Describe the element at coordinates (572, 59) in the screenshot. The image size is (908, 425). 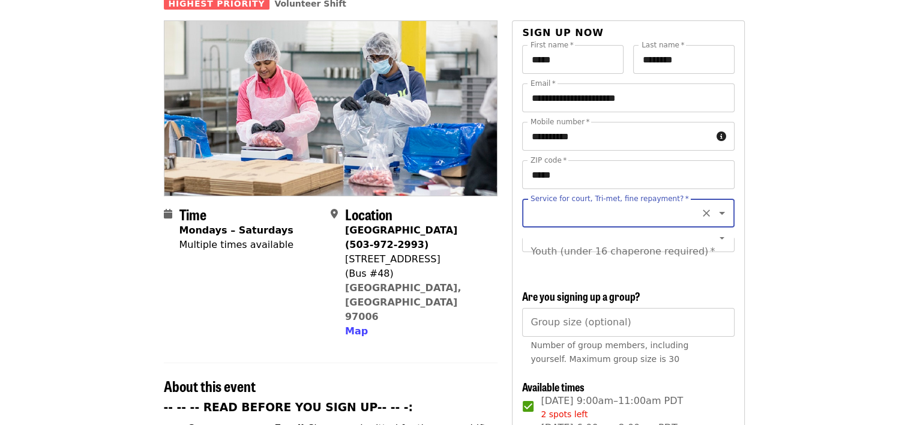
I see `input: First name` at that location.